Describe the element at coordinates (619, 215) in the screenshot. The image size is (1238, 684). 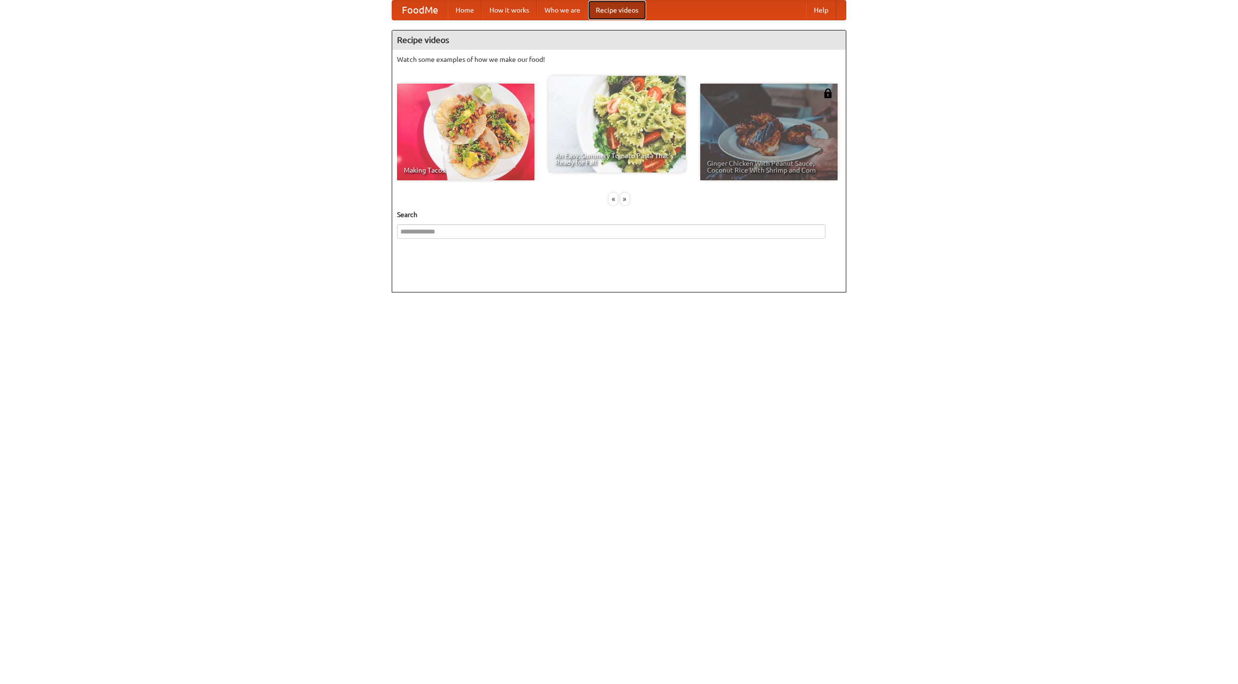
I see `h5: Search` at that location.